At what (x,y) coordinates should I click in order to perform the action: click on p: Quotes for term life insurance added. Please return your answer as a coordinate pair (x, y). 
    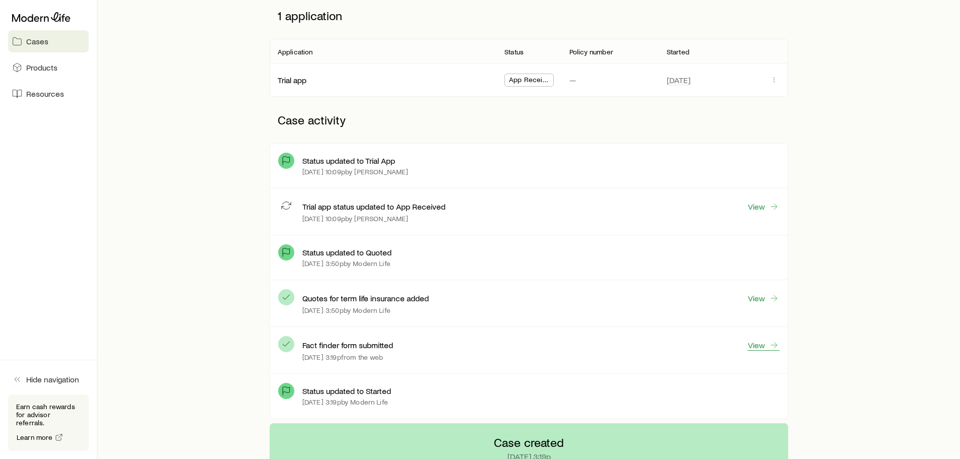
    Looking at the image, I should click on (365, 298).